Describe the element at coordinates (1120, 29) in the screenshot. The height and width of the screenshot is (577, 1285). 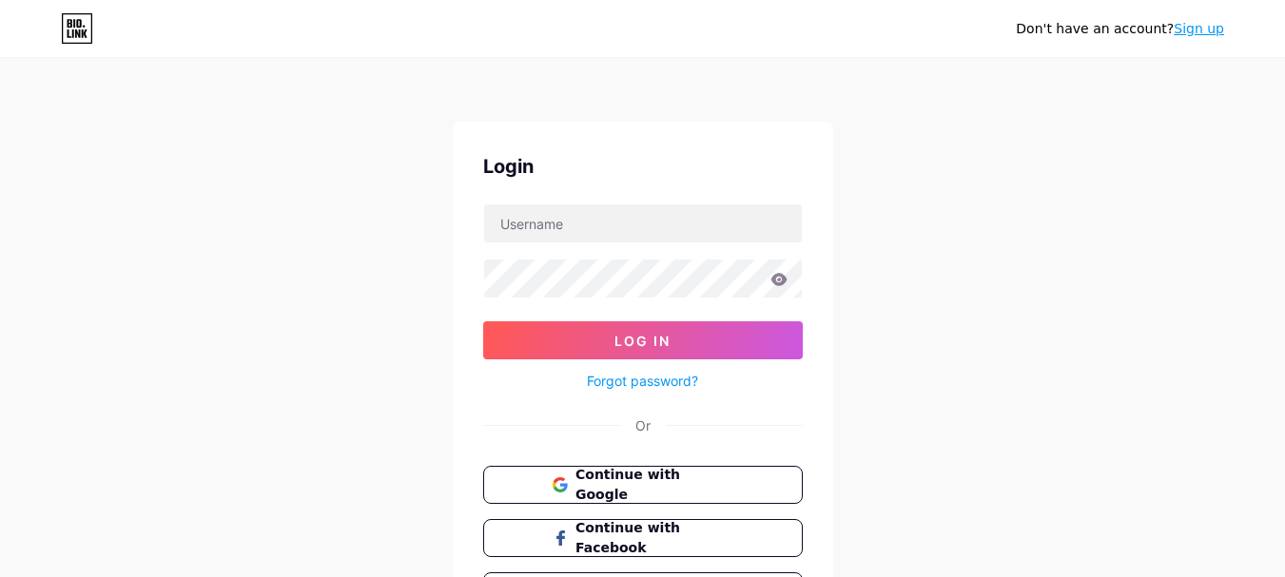
I see `div: Don't have an account?` at that location.